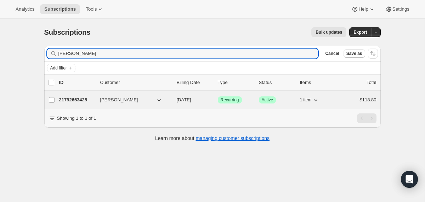 The height and width of the screenshot is (202, 425). I want to click on button: Tools, so click(95, 9).